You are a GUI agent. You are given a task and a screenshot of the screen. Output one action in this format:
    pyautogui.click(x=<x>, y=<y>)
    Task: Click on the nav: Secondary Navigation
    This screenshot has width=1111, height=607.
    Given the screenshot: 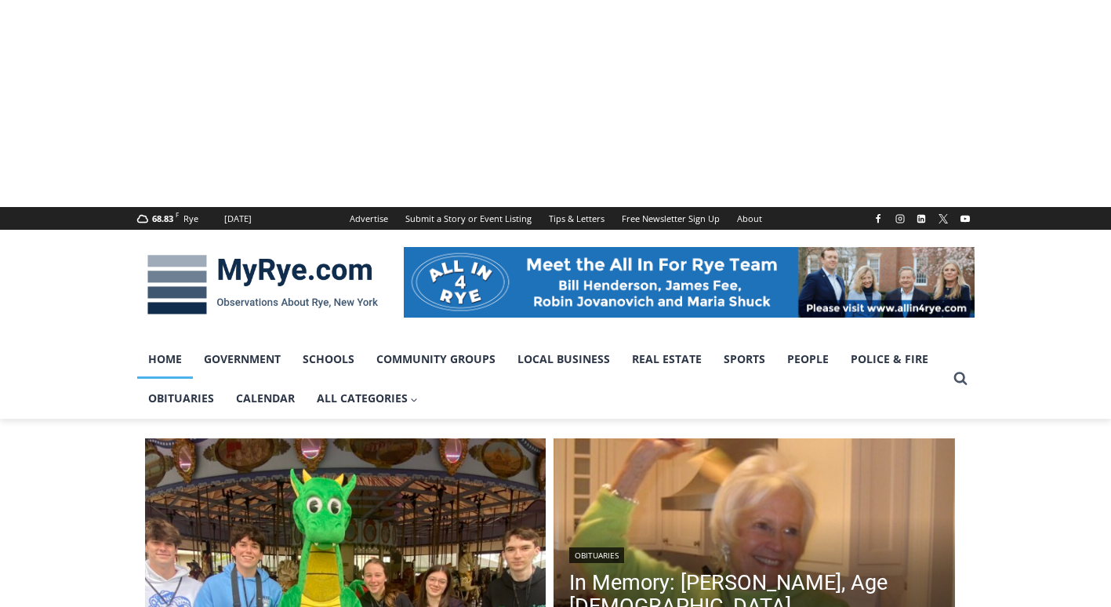 What is the action you would take?
    pyautogui.click(x=556, y=218)
    